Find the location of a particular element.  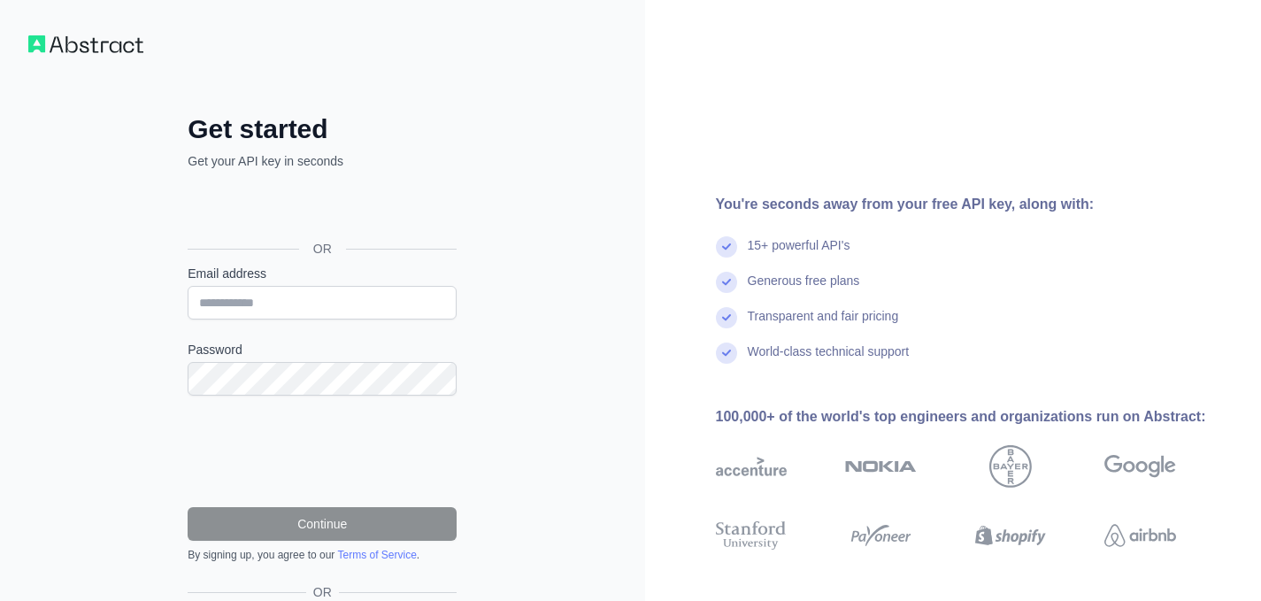

img: shopify is located at coordinates (1011, 535).